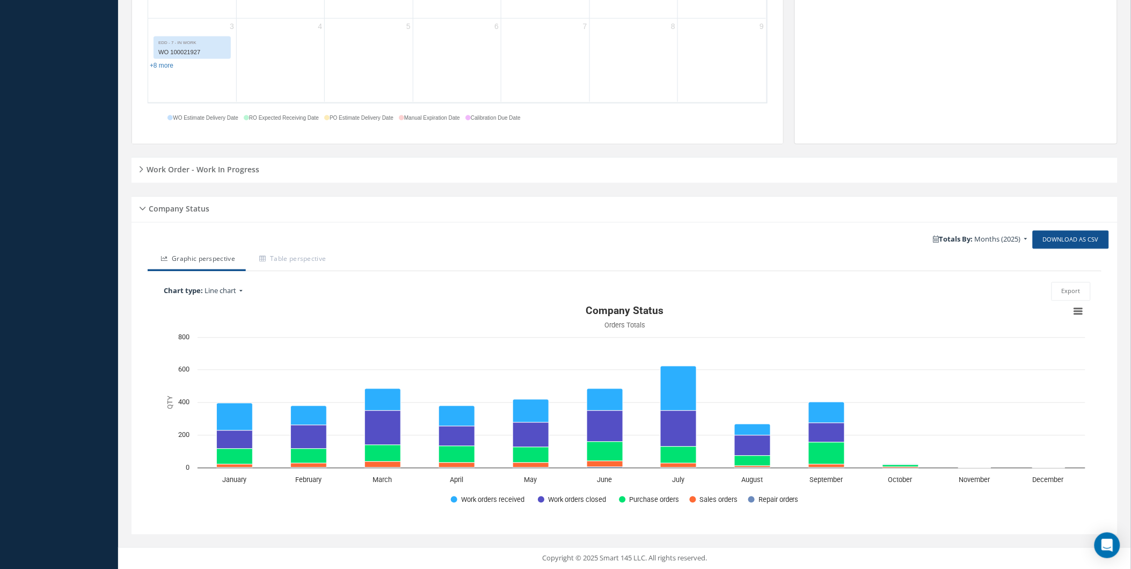 The height and width of the screenshot is (569, 1131). What do you see at coordinates (624, 408) in the screenshot?
I see `svg: Interactive chart` at bounding box center [624, 408].